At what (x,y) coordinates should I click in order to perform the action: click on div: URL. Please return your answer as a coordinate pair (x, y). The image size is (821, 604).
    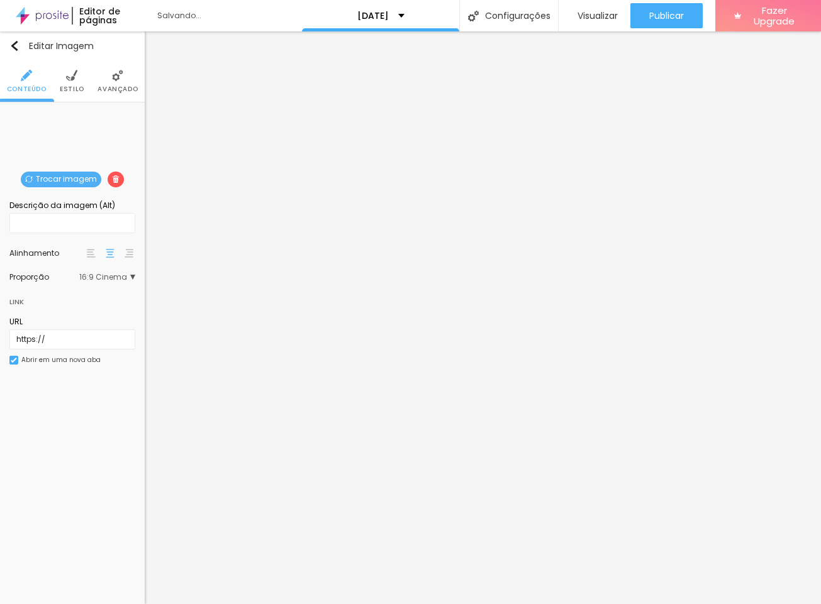
    Looking at the image, I should click on (72, 322).